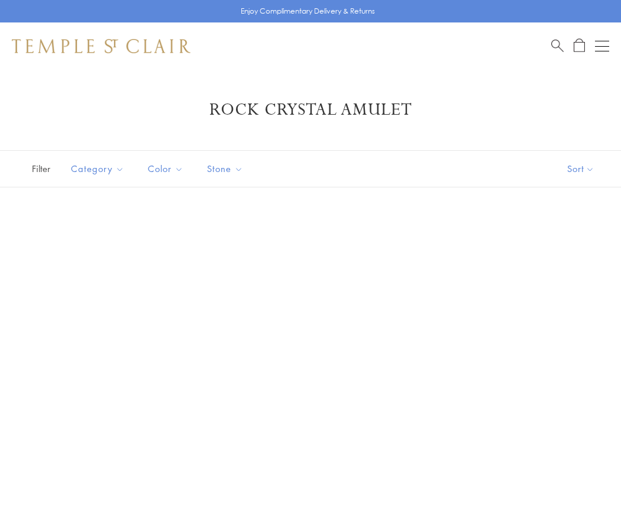 The height and width of the screenshot is (525, 621). Describe the element at coordinates (166, 169) in the screenshot. I see `button: Color` at that location.